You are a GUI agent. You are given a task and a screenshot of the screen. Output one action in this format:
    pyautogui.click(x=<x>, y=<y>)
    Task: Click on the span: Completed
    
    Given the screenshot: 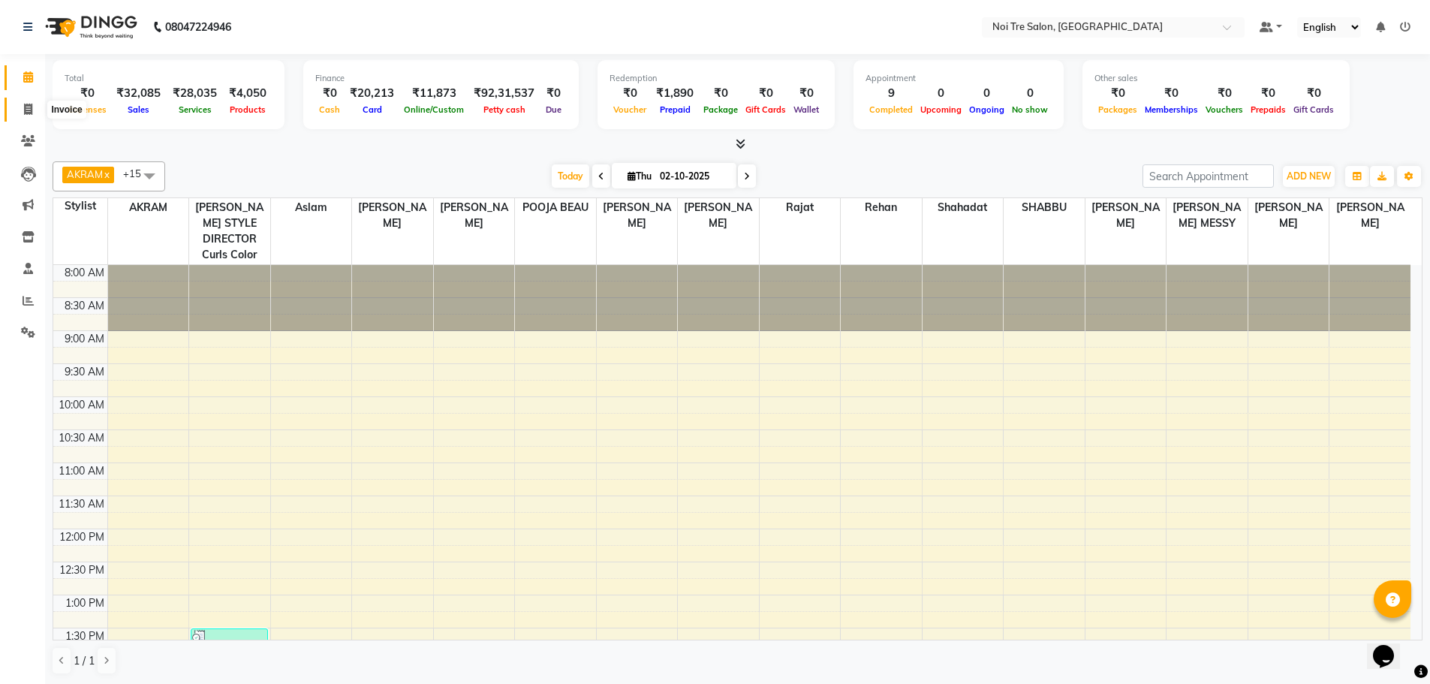 What is the action you would take?
    pyautogui.click(x=891, y=110)
    